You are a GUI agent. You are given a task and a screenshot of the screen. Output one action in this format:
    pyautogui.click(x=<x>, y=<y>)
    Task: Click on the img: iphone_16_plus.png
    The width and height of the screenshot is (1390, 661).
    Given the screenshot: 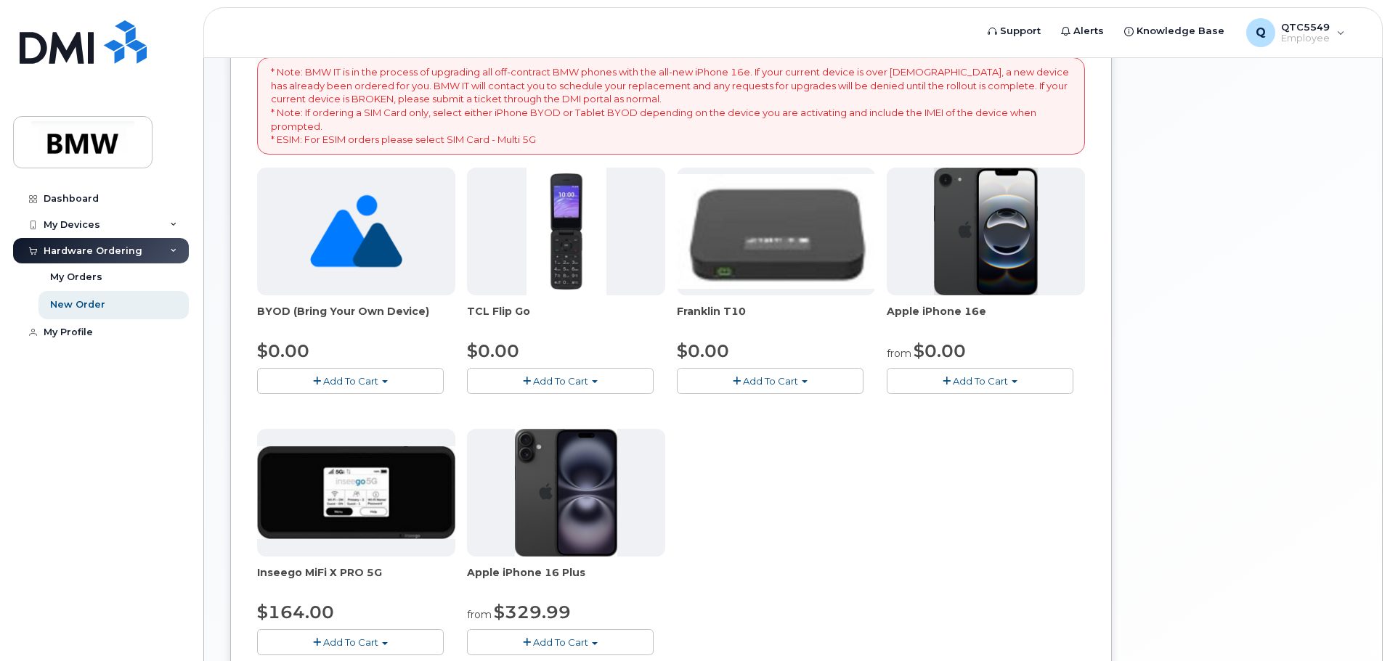 What is the action you would take?
    pyautogui.click(x=566, y=493)
    